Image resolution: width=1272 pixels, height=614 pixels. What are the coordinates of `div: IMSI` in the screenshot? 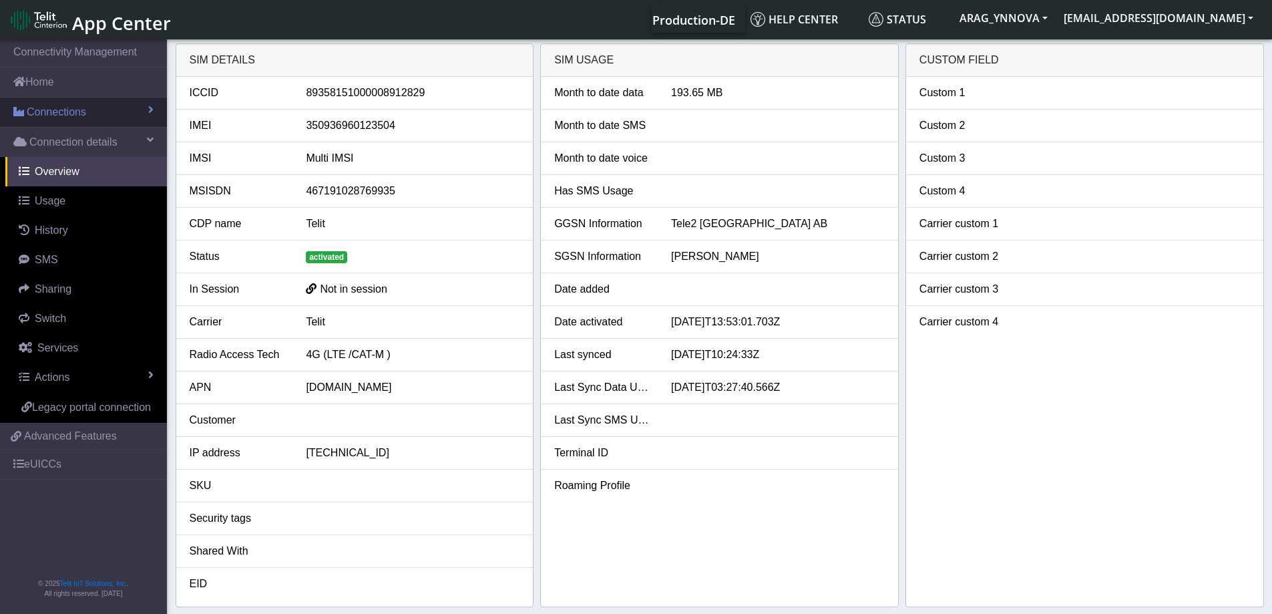 It's located at (238, 158).